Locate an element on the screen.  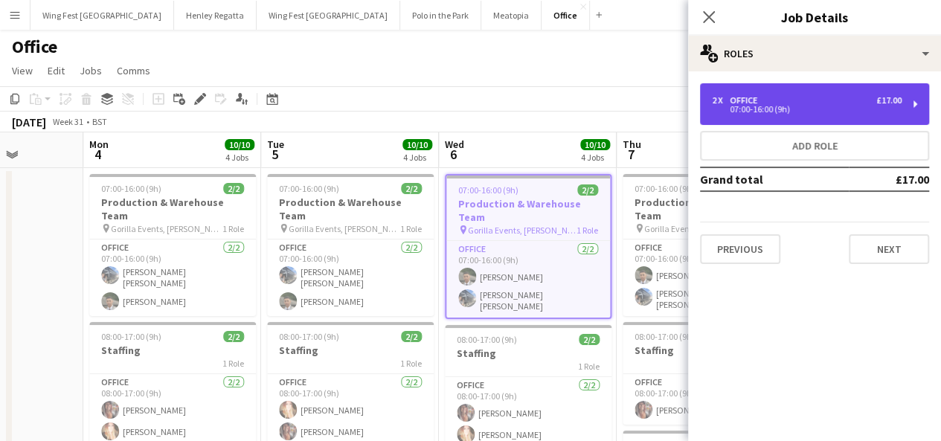
button: Office is located at coordinates (566, 15).